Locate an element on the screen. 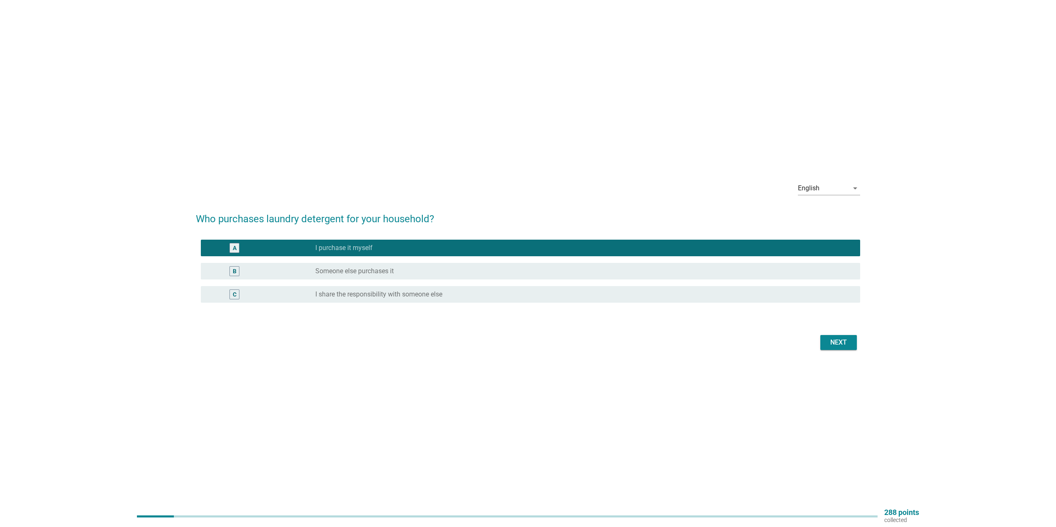 The image size is (1056, 527). div: B is located at coordinates (234, 271).